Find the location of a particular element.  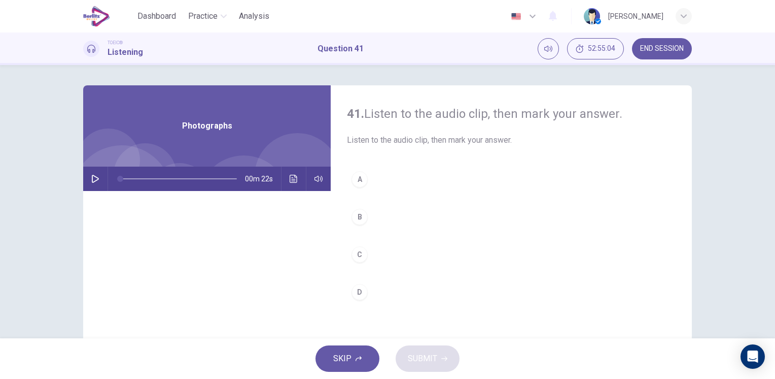

img: en is located at coordinates (516, 16).